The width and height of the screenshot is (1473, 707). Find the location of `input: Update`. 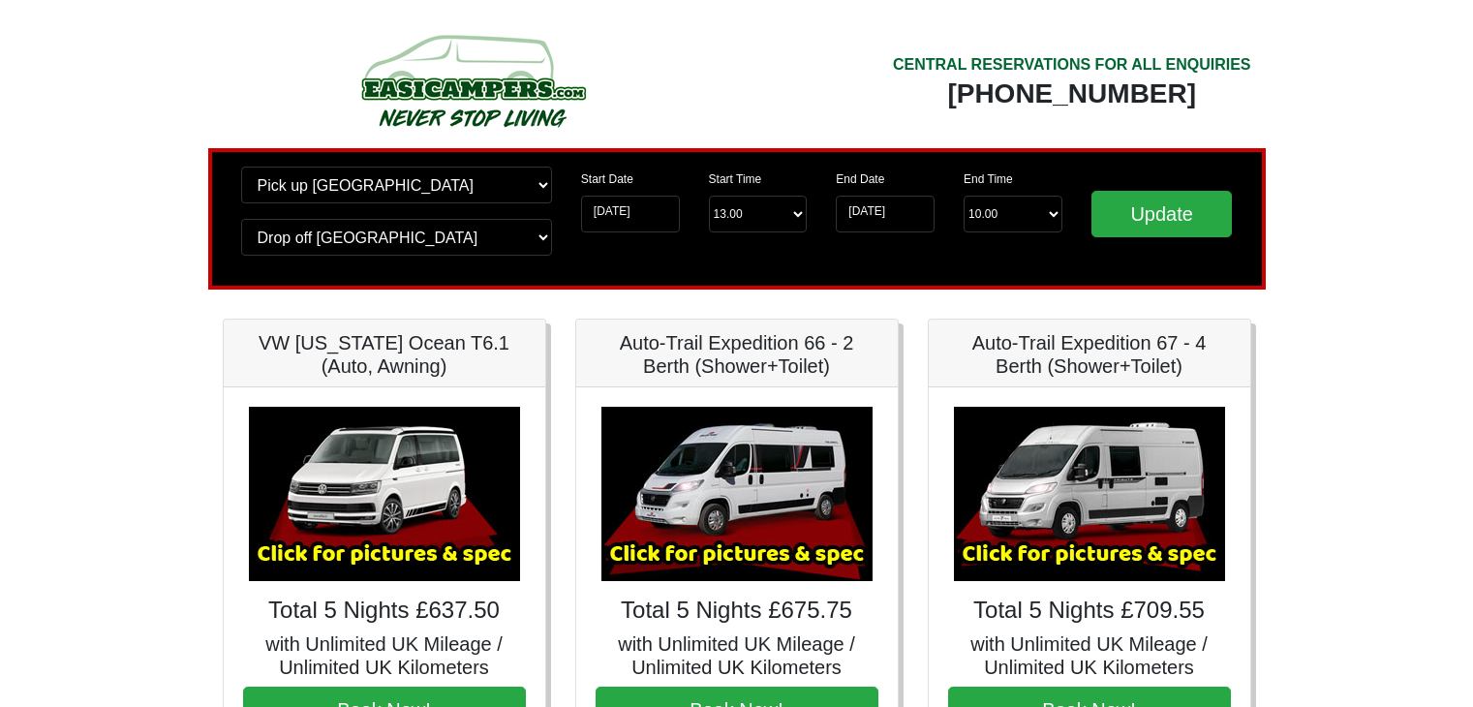

input: Update is located at coordinates (1162, 214).